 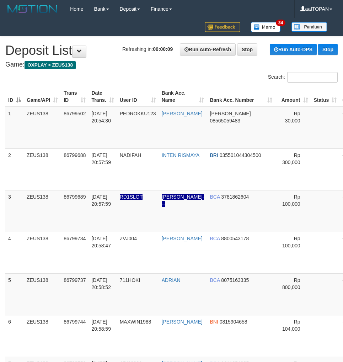 I want to click on span: Rp 104,000, so click(x=291, y=325).